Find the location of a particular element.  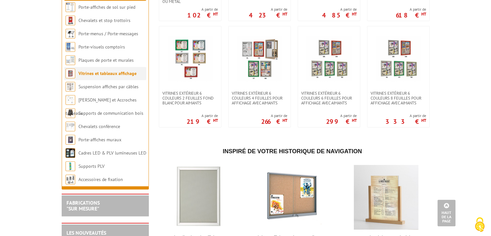

p: 266 € is located at coordinates (274, 121).